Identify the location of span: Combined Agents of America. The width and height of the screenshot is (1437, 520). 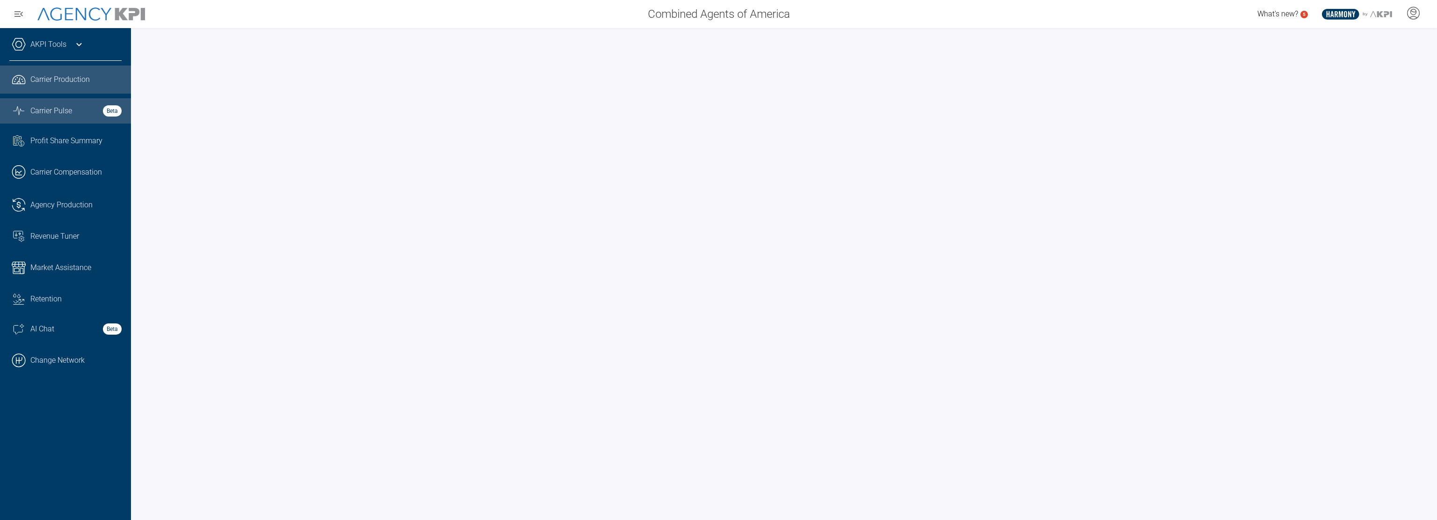
(719, 14).